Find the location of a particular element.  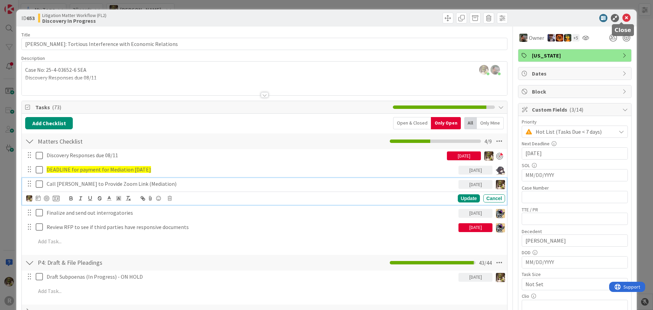

img: MW is located at coordinates (523, 38).